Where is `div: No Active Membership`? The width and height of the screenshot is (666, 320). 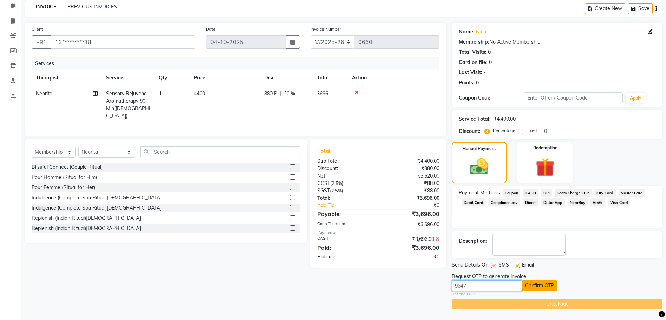 div: No Active Membership is located at coordinates (557, 42).